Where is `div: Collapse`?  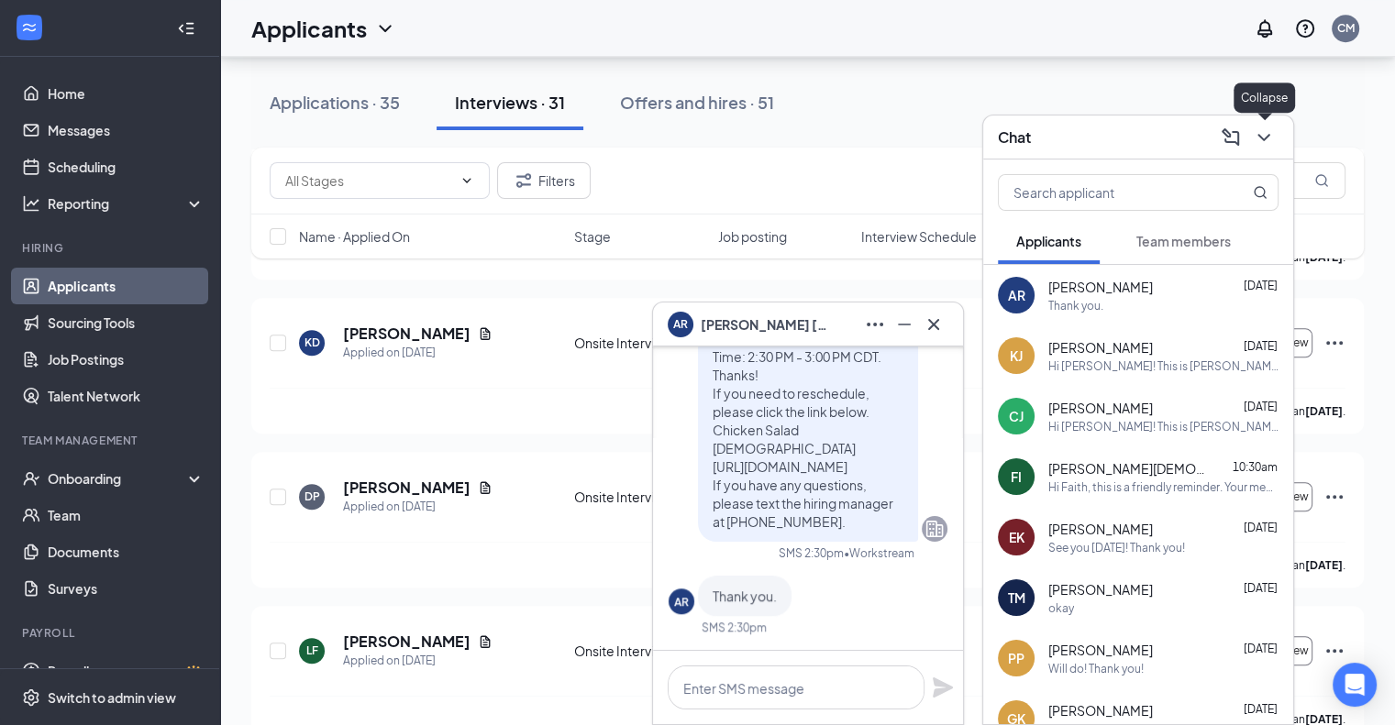 div: Collapse is located at coordinates (1264, 97).